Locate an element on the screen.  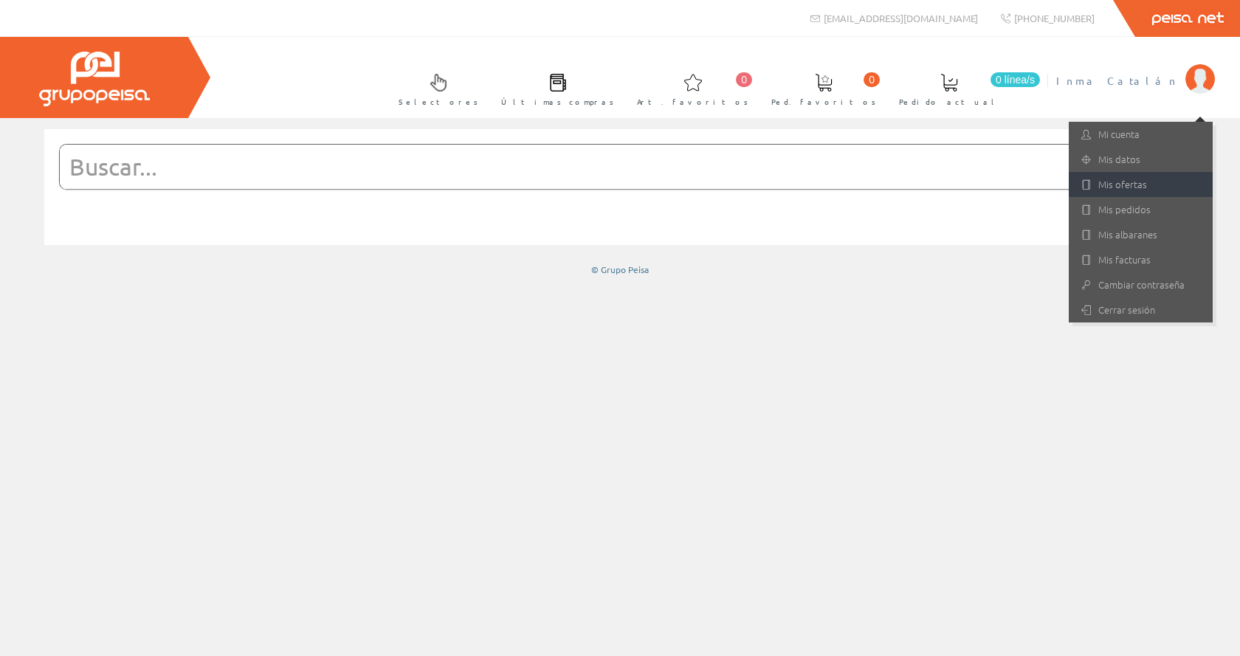
a: Mis ofertas is located at coordinates (1140, 185).